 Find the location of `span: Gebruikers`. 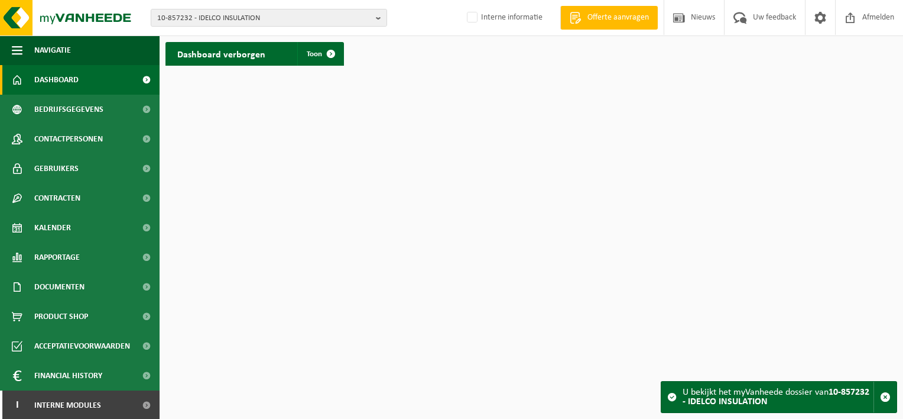

span: Gebruikers is located at coordinates (56, 169).